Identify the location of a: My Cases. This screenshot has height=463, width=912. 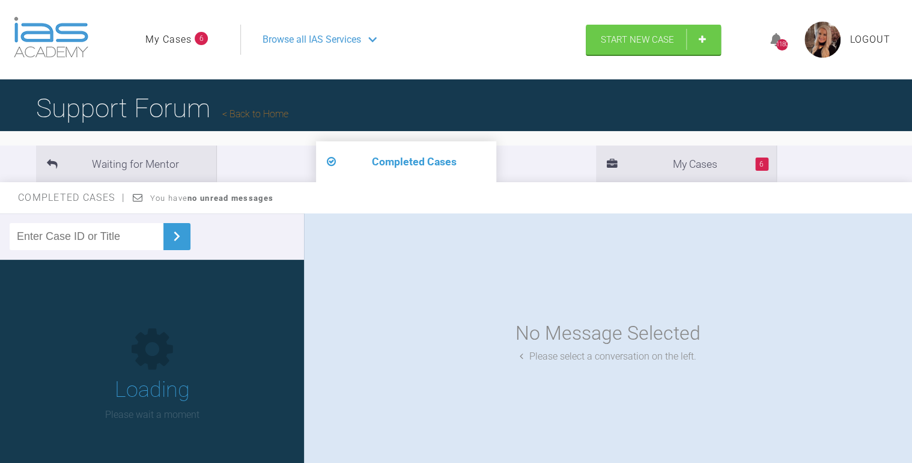
(168, 40).